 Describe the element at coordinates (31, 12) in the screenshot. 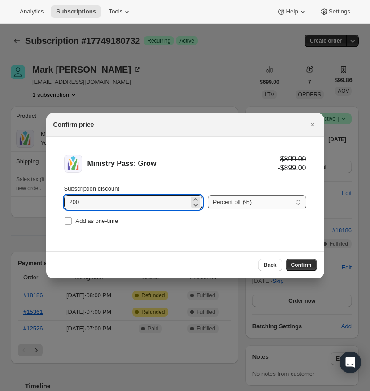

I see `span: Analytics` at that location.